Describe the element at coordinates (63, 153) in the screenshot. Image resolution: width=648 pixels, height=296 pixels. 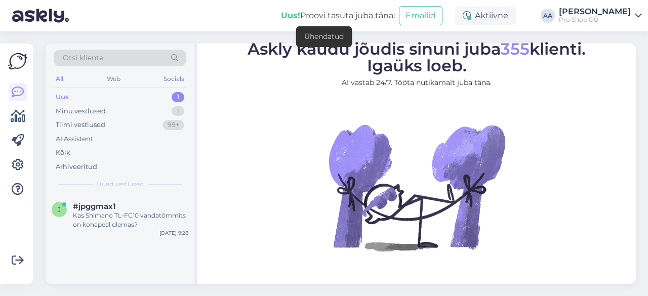
I see `div: Kõik` at that location.